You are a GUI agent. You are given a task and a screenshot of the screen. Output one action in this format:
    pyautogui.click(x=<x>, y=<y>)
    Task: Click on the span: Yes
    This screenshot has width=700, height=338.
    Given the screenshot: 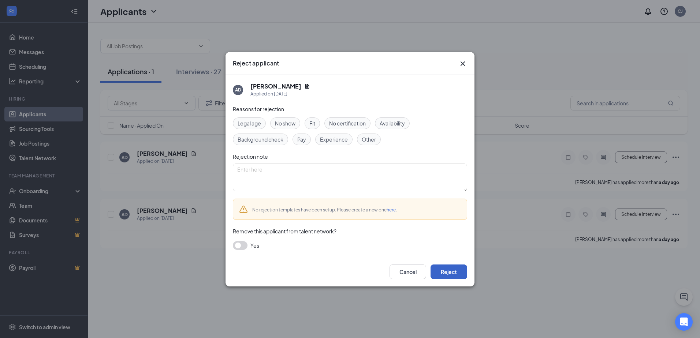 What is the action you would take?
    pyautogui.click(x=255, y=245)
    